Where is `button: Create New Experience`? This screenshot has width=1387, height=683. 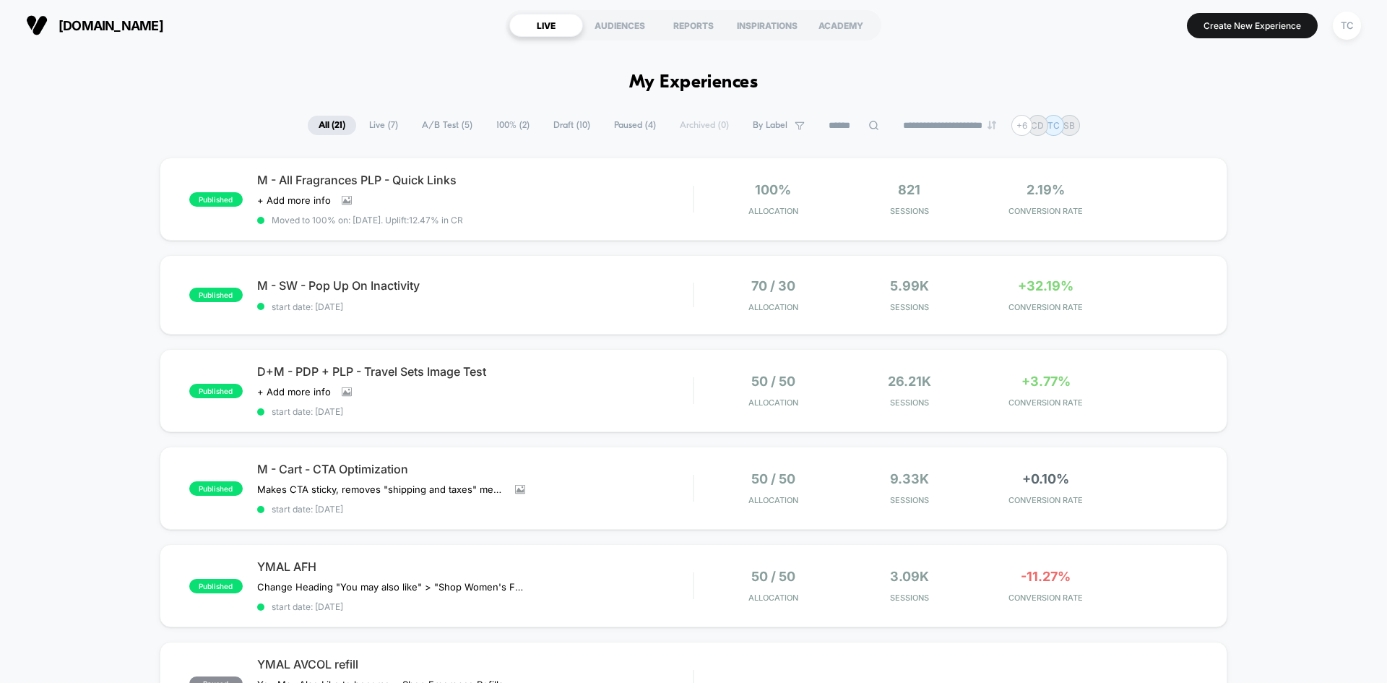 button: Create New Experience is located at coordinates (1252, 25).